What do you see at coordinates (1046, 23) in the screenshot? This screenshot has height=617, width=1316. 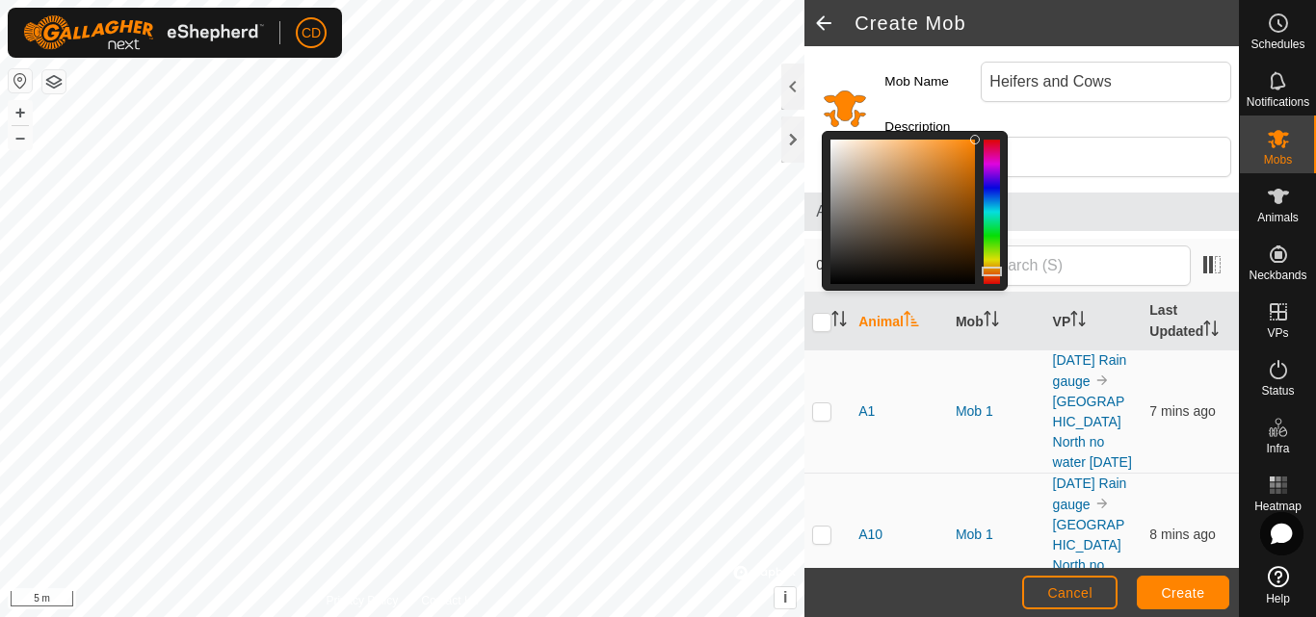 I see `h2: Create Mob` at bounding box center [1046, 23].